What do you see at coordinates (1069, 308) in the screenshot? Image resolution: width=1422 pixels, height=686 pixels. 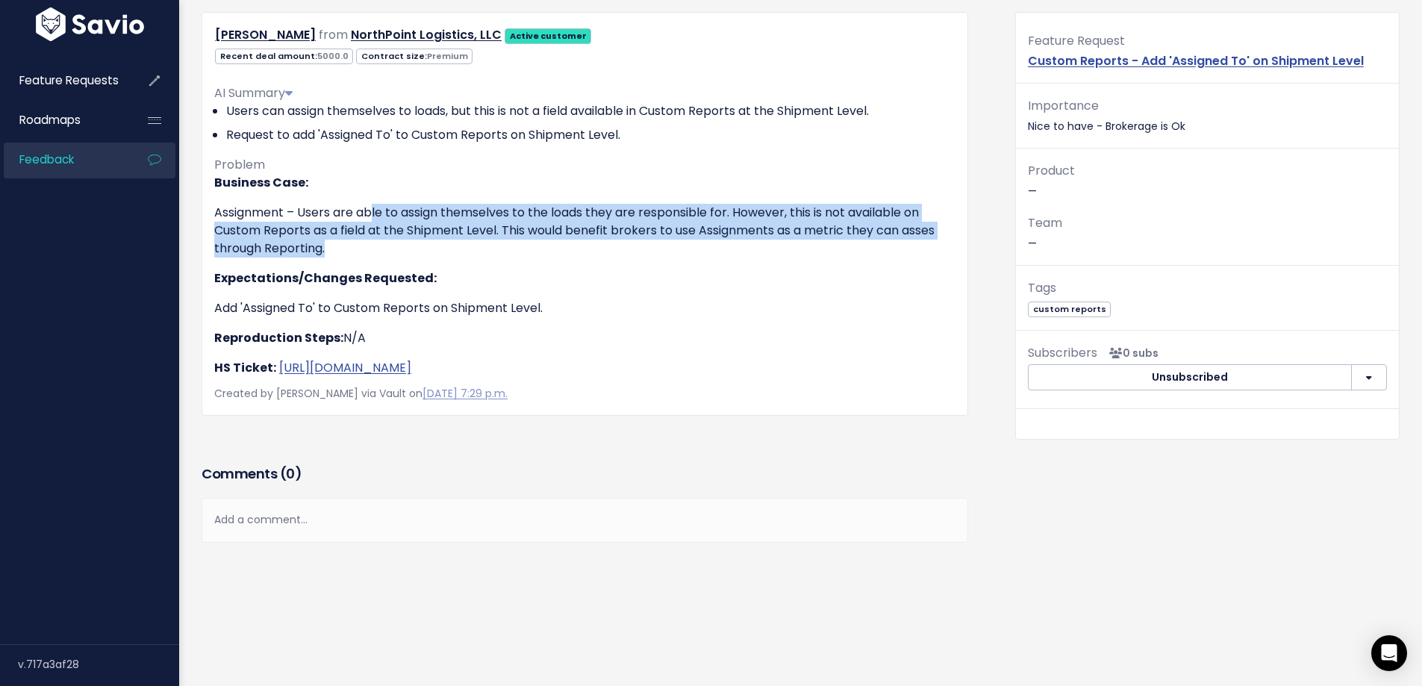 I see `a: custom reports` at bounding box center [1069, 308].